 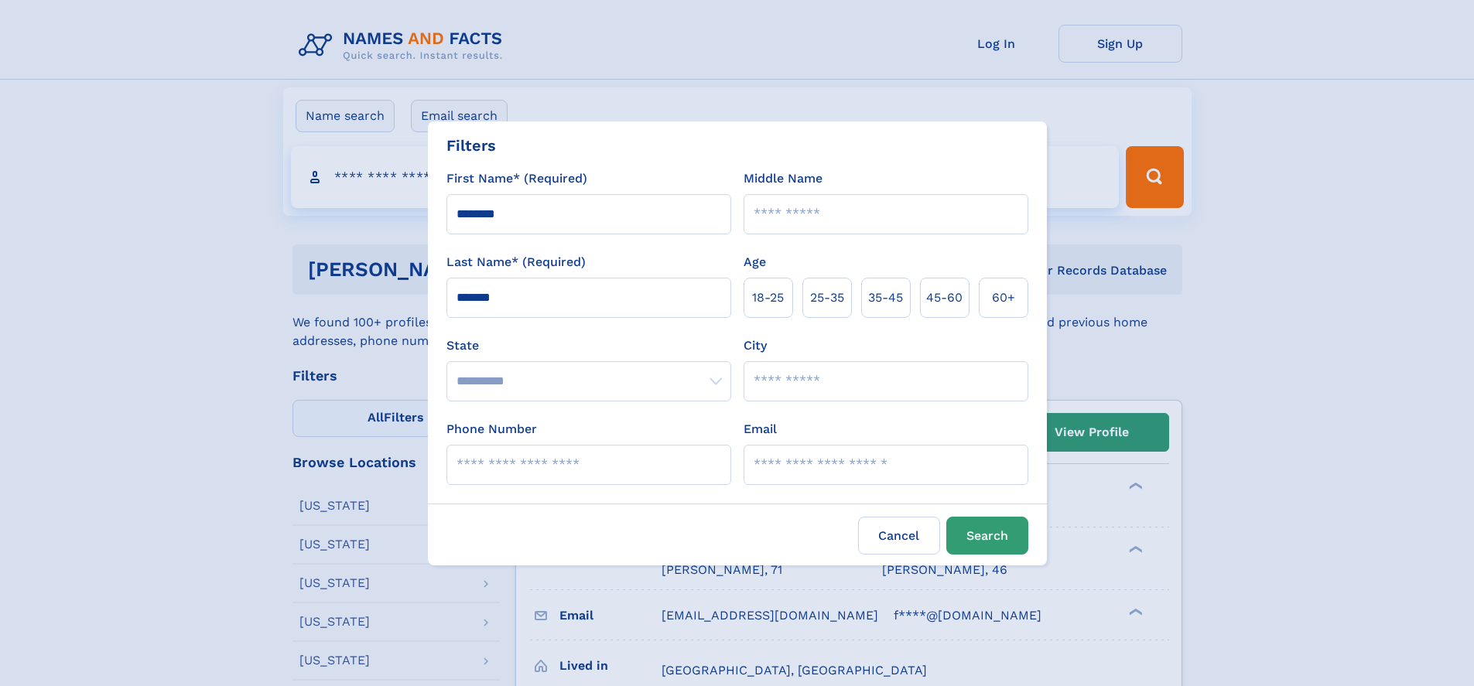 I want to click on label: City, so click(x=755, y=346).